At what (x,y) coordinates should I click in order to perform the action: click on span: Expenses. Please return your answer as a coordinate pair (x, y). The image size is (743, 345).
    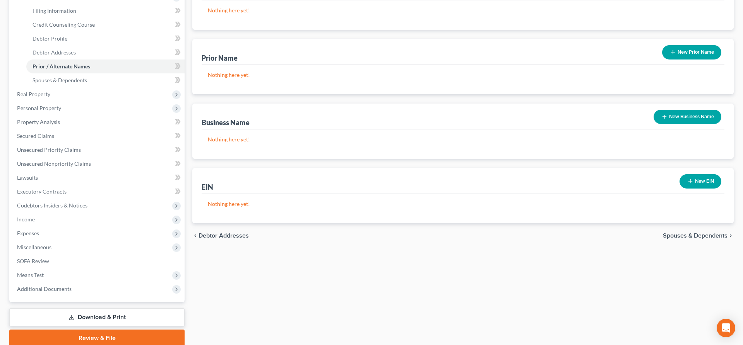
    Looking at the image, I should click on (28, 233).